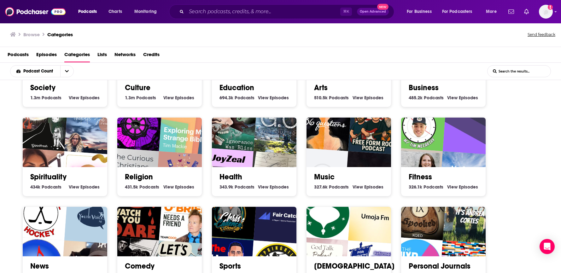 The height and width of the screenshot is (273, 561). I want to click on span: Logged in as sophiak, so click(545, 12).